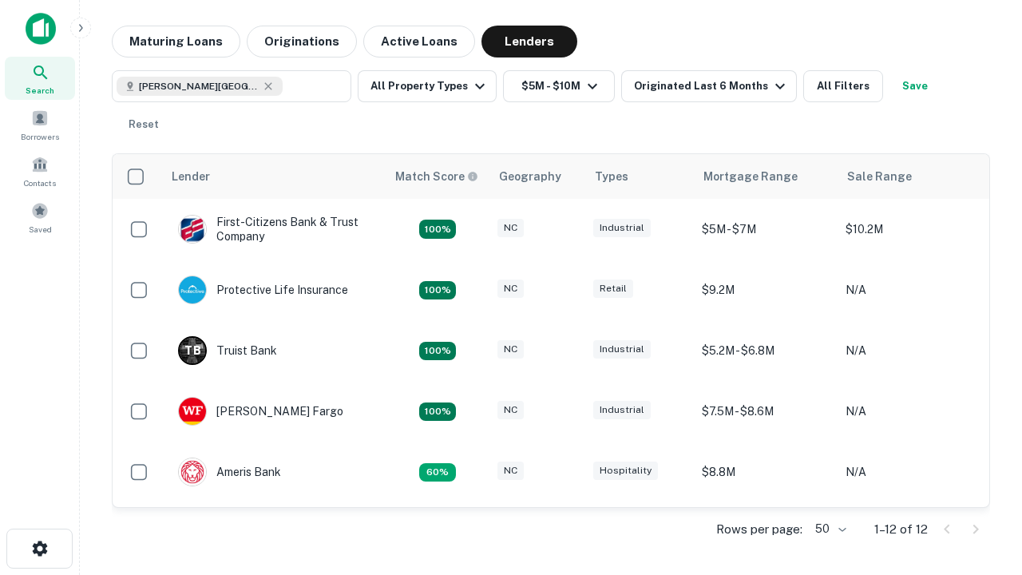 Image resolution: width=1022 pixels, height=575 pixels. Describe the element at coordinates (711, 86) in the screenshot. I see `div: Originated Last 6 Months` at that location.